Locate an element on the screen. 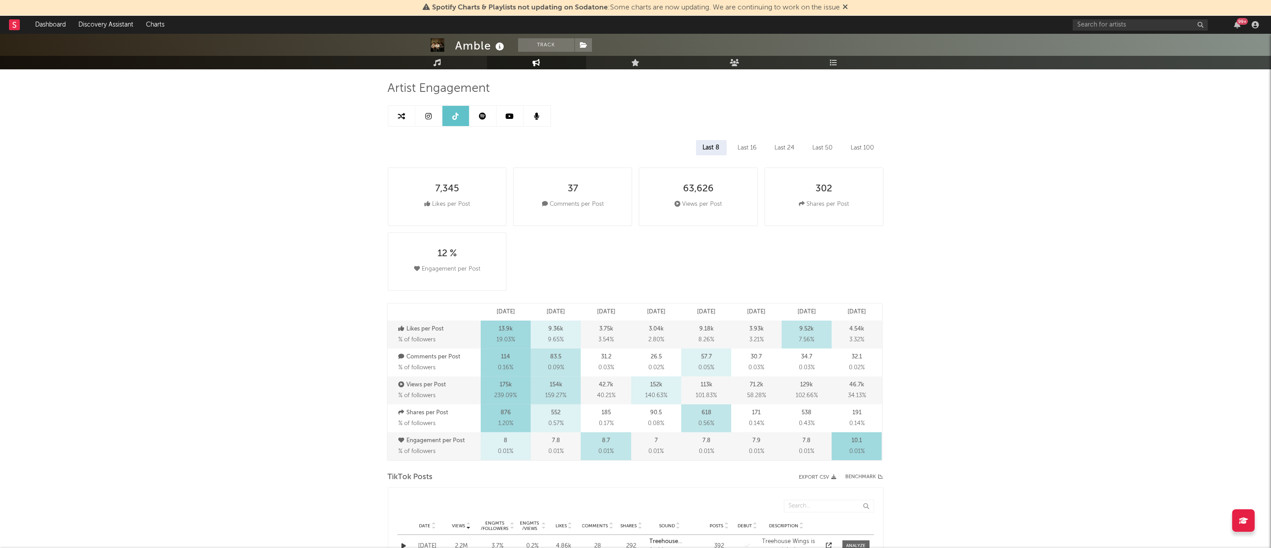 The image size is (1271, 548). span: Views is located at coordinates (459, 526).